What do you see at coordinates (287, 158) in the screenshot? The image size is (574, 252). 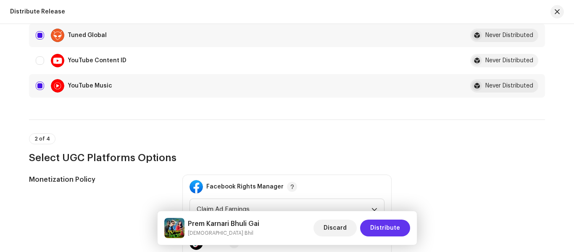 I see `h3: Select UGC Platforms Options` at bounding box center [287, 158].